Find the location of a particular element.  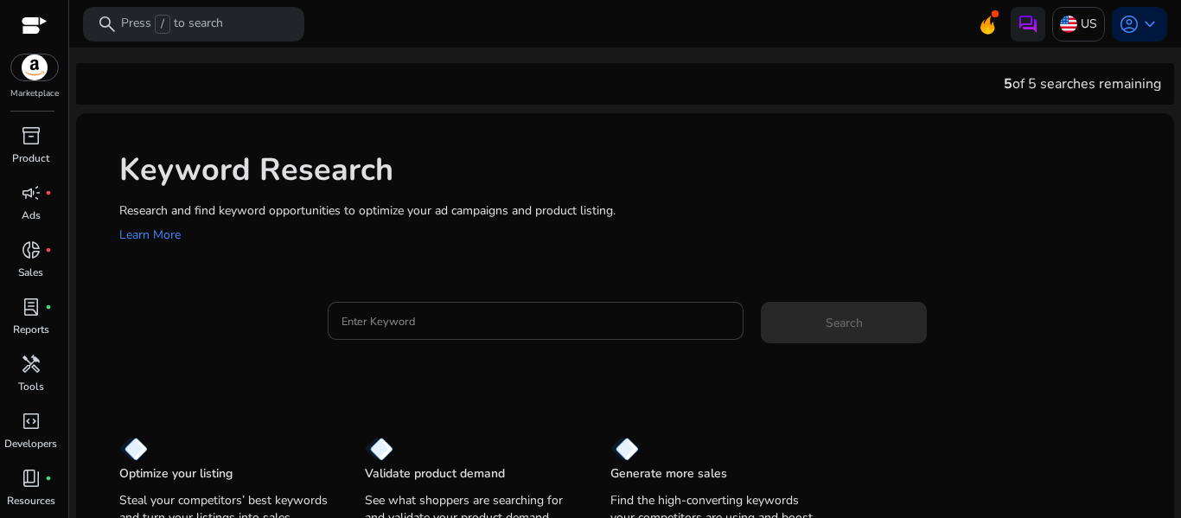

span: handyman is located at coordinates (31, 364).